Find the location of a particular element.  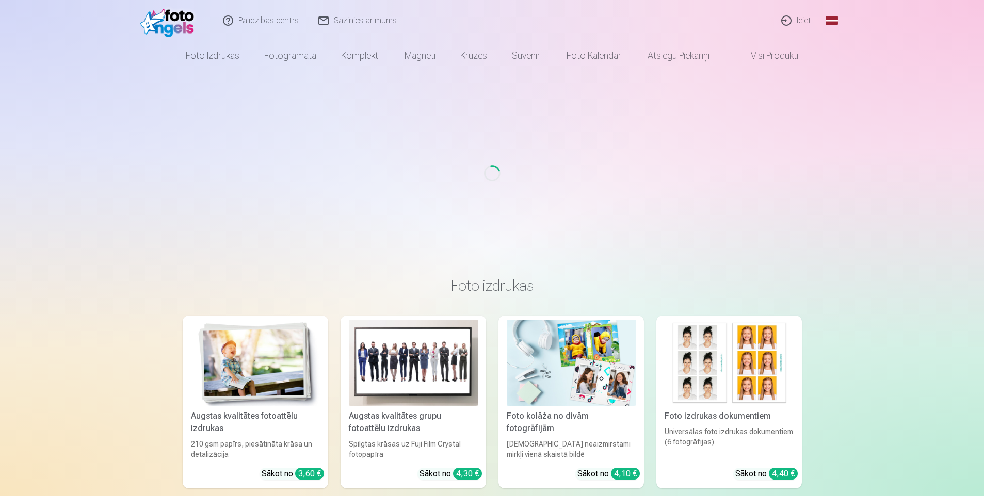

a: Krūzes is located at coordinates (474, 56).